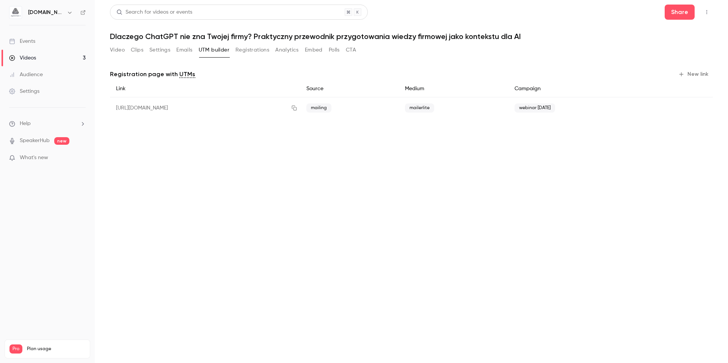  Describe the element at coordinates (16, 13) in the screenshot. I see `img: aigmented.io` at that location.